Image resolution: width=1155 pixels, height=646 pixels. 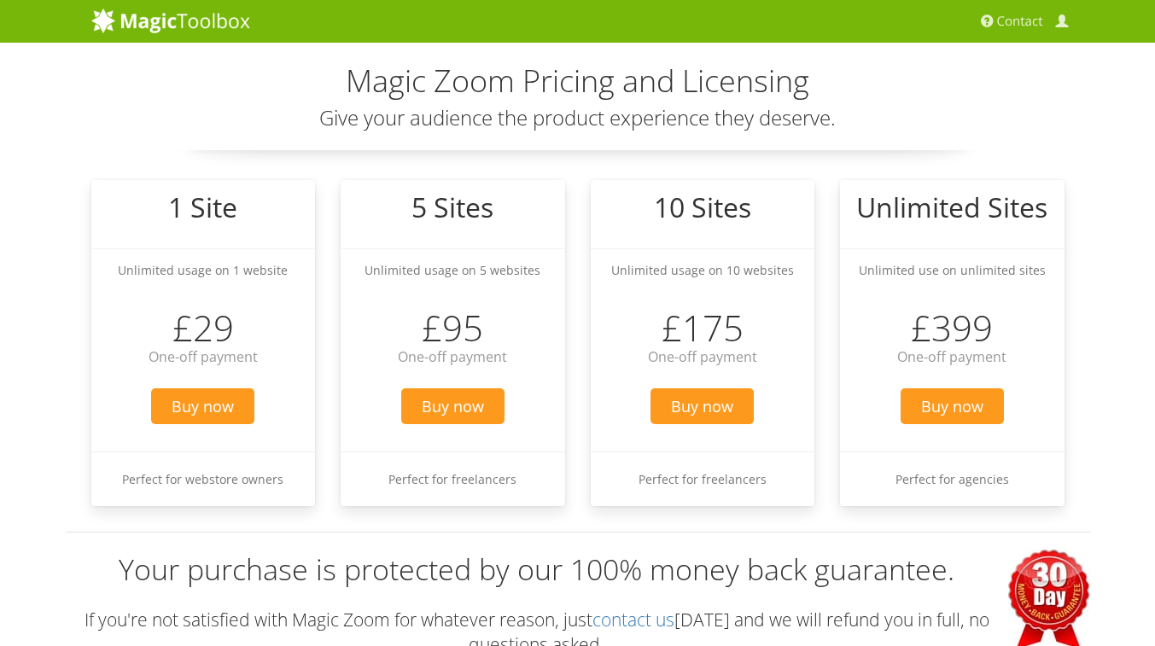 I want to click on li: Perfect for agencies, so click(x=952, y=479).